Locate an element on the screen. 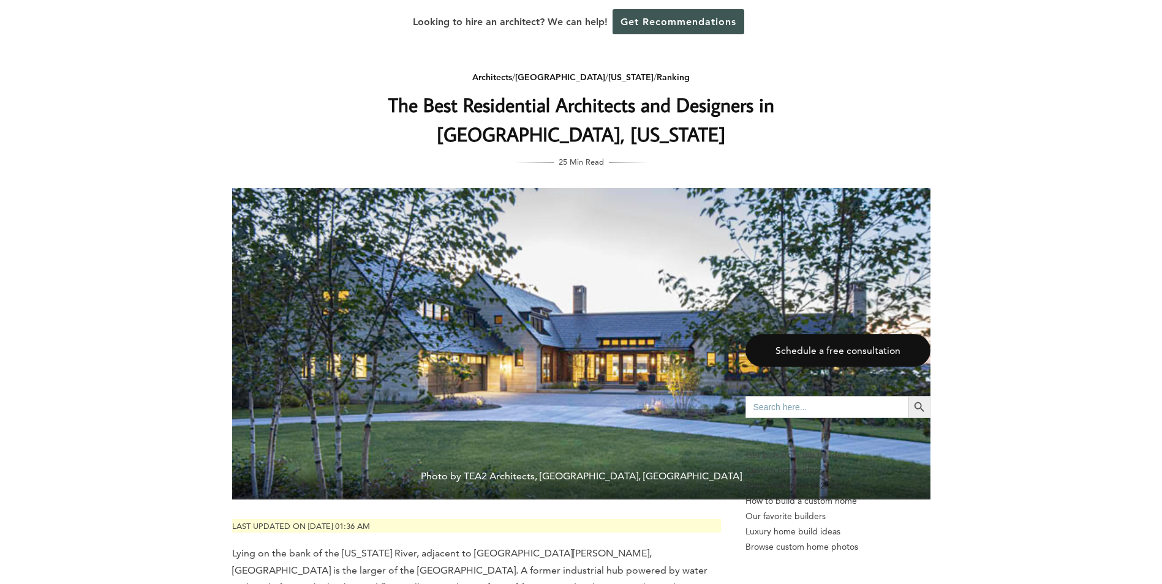  a: How to build a custom home is located at coordinates (838, 501).